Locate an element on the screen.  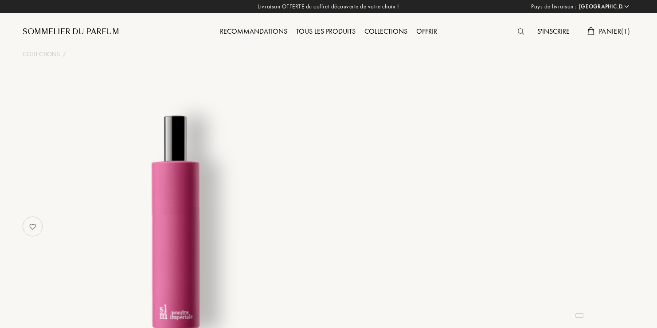
img: no_like_p.png is located at coordinates (33, 227).